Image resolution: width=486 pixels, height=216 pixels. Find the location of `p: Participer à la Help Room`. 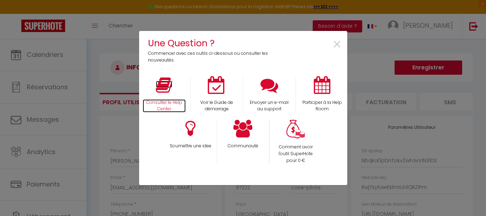

p: Participer à la Help Room is located at coordinates (322, 106).